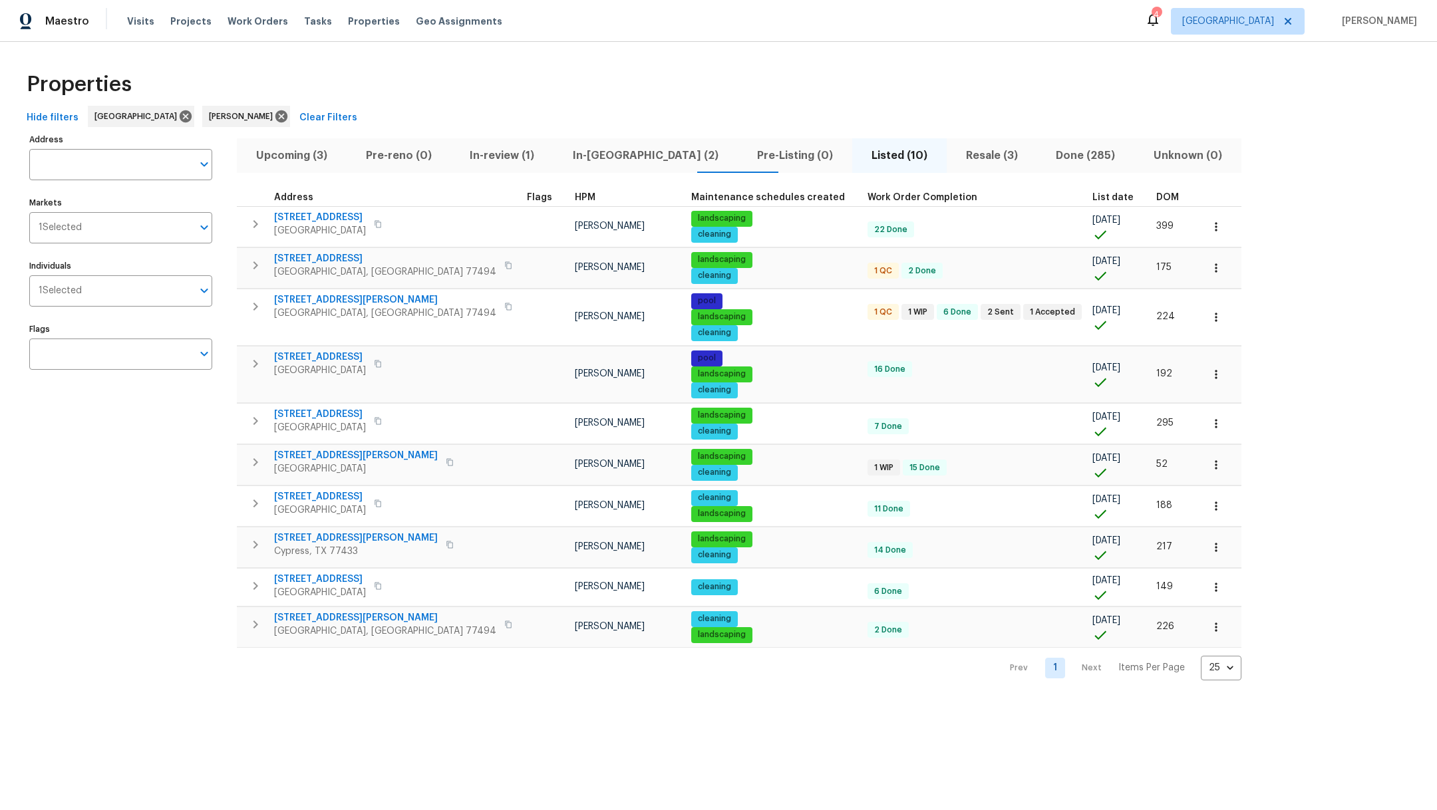 The width and height of the screenshot is (1437, 810). I want to click on span: 1 Selected, so click(60, 227).